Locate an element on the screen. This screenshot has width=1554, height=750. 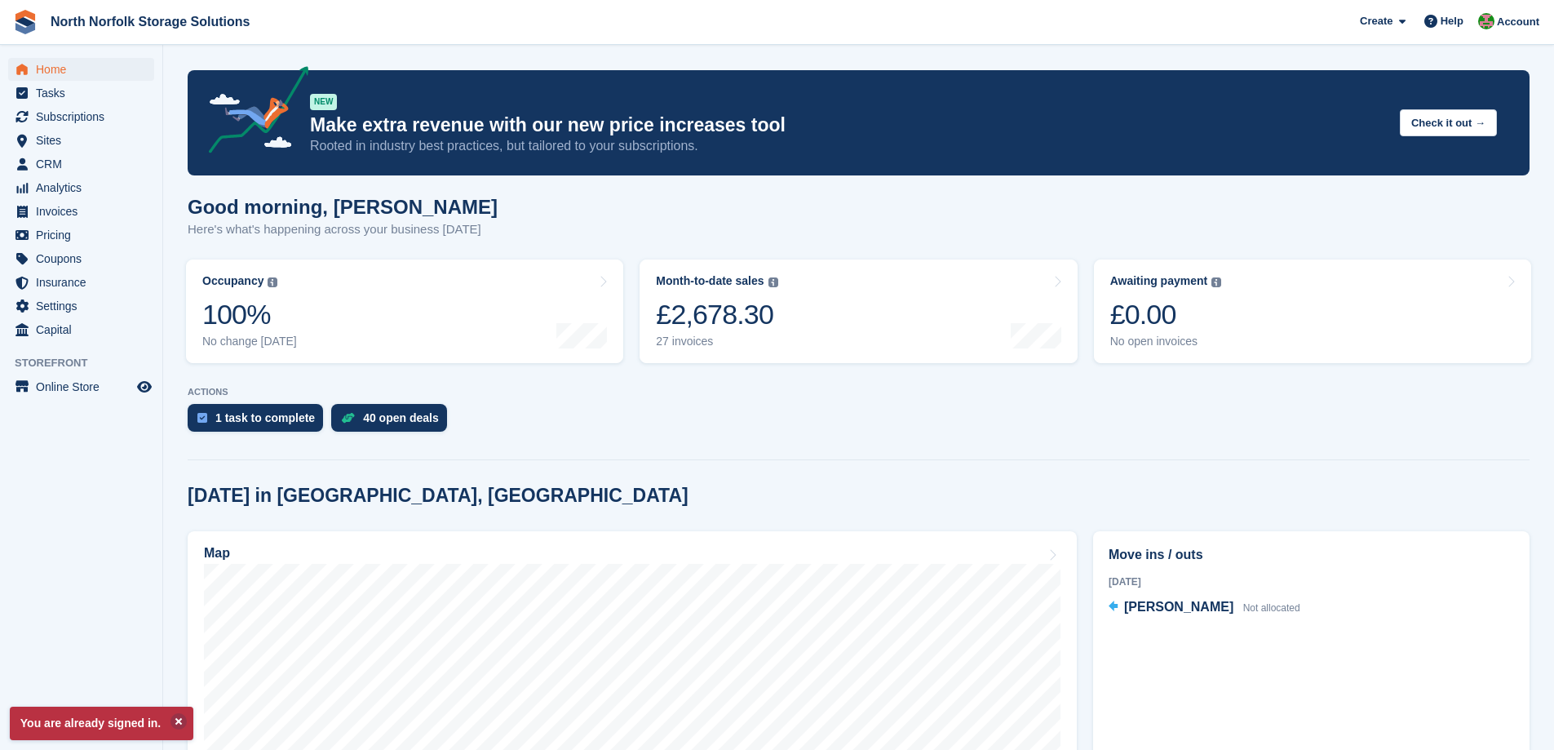
span: Sites is located at coordinates (85, 140).